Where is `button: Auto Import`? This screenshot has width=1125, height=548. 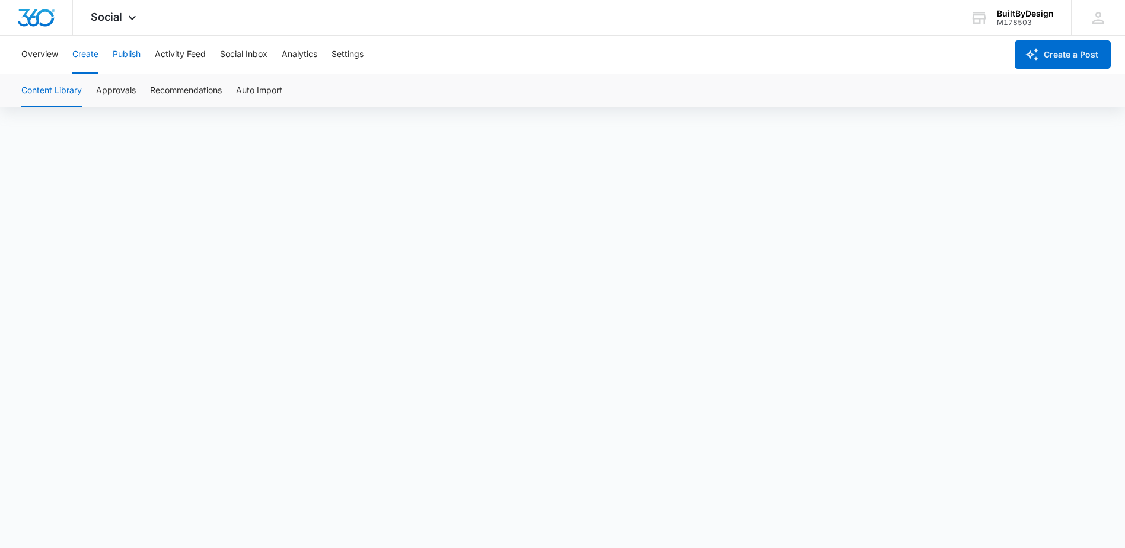 button: Auto Import is located at coordinates (259, 91).